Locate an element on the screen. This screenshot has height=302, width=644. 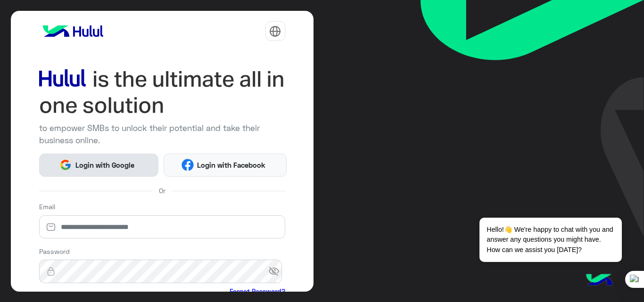
img: tab is located at coordinates (275, 31).